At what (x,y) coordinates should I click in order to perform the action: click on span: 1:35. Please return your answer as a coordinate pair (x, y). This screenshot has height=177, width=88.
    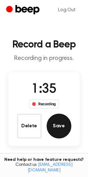
    Looking at the image, I should click on (44, 89).